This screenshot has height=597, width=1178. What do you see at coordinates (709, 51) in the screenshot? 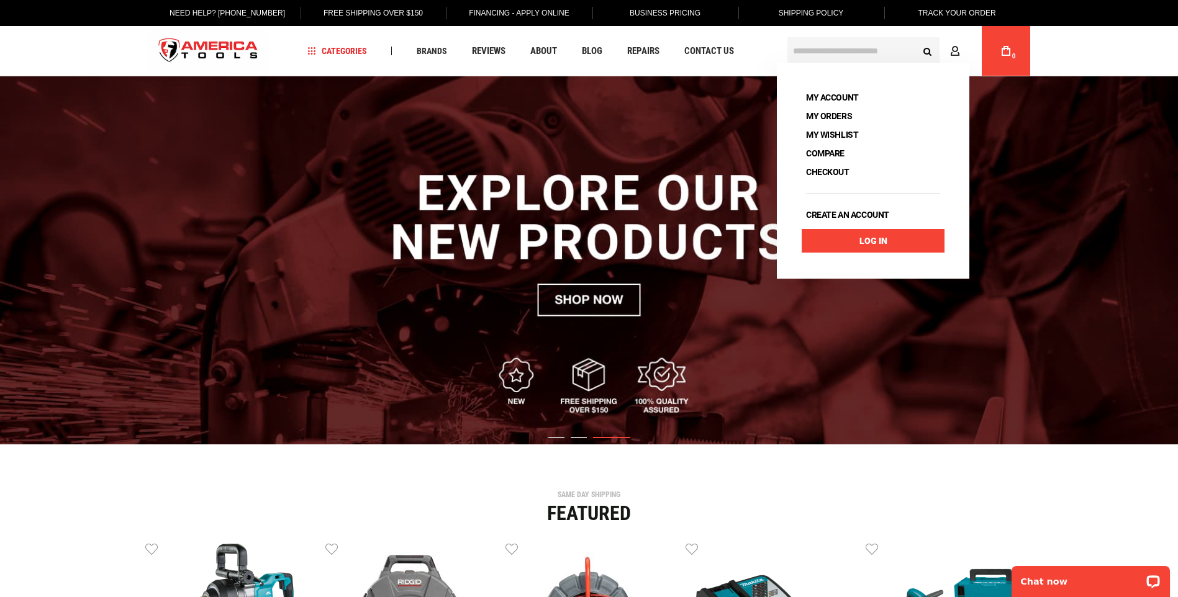
I see `a: Contact Us` at bounding box center [709, 51].